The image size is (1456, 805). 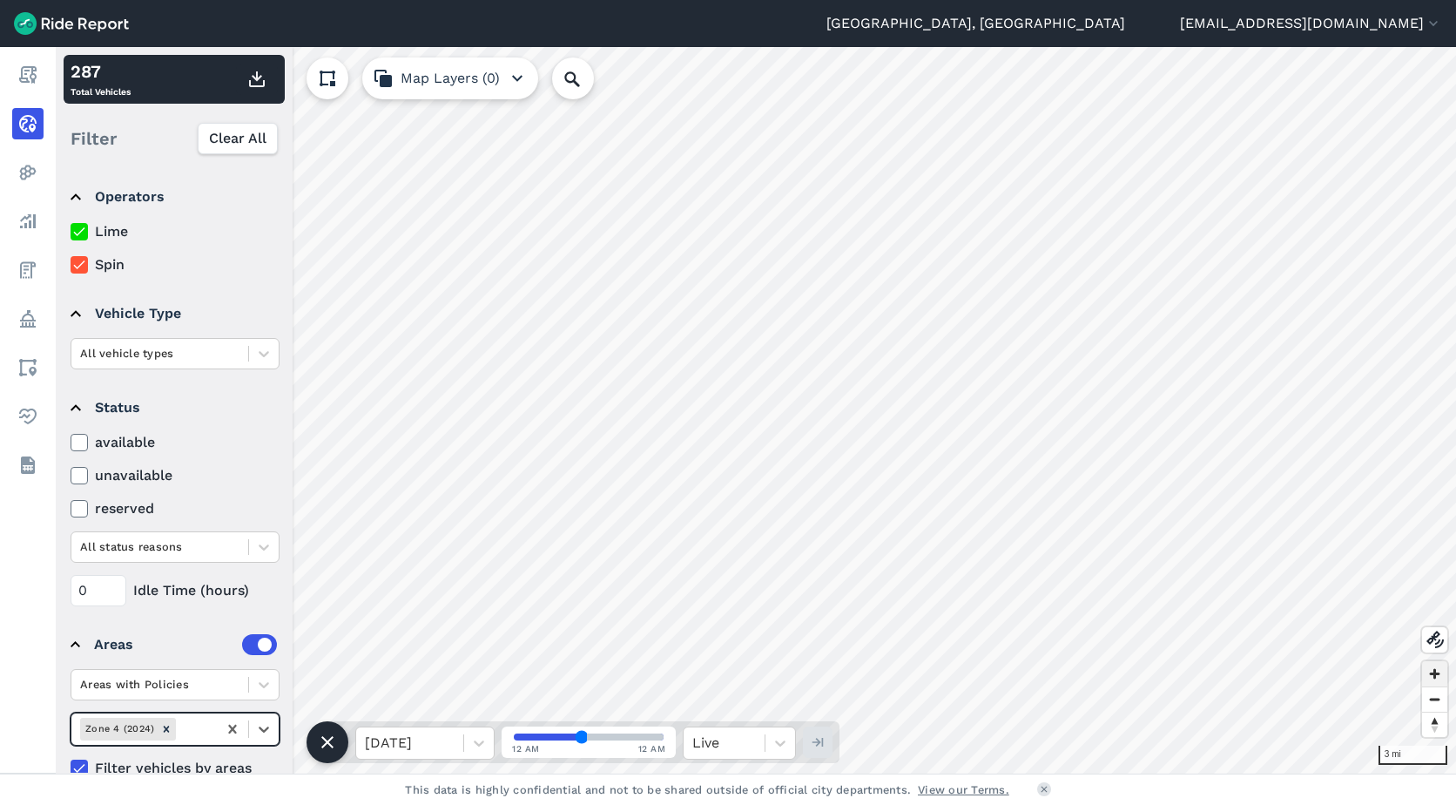 I want to click on a: Health, so click(x=28, y=416).